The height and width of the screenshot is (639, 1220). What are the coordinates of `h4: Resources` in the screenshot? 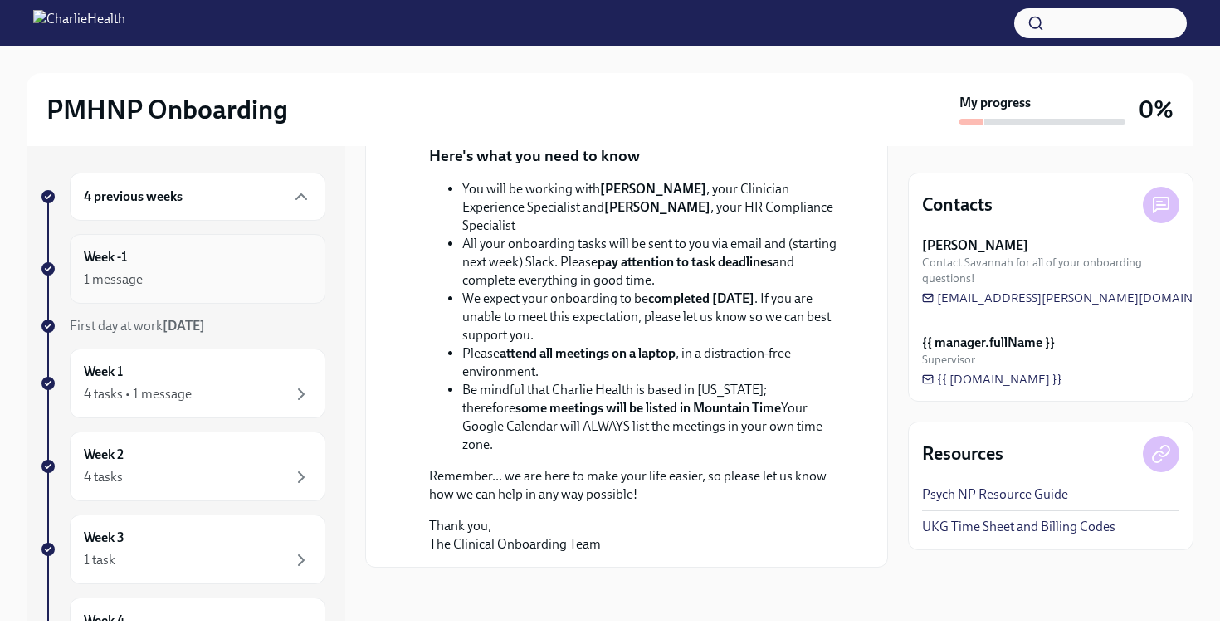 It's located at (962, 454).